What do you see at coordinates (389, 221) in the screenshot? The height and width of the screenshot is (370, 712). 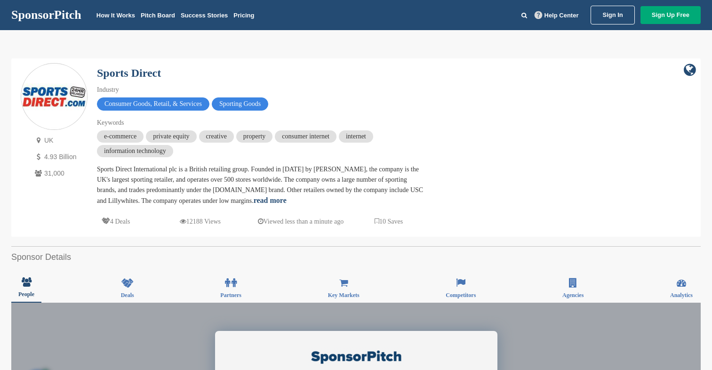 I see `p: 10 Saves` at bounding box center [389, 221].